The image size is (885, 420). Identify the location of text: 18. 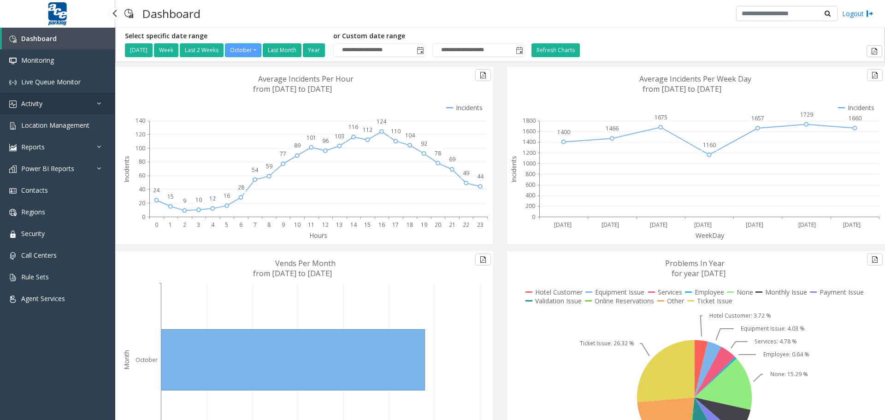
(410, 225).